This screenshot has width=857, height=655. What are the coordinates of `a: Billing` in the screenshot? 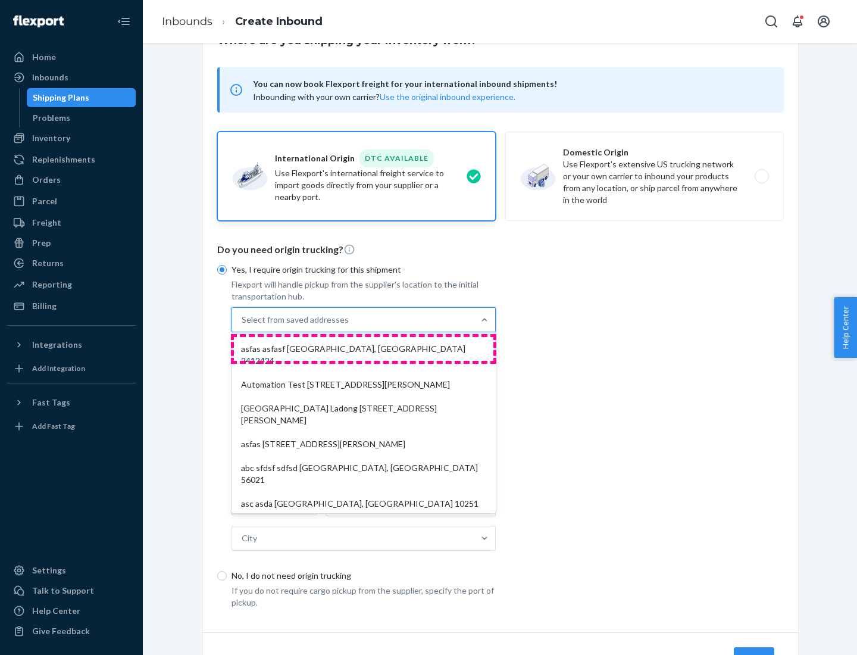 It's located at (71, 306).